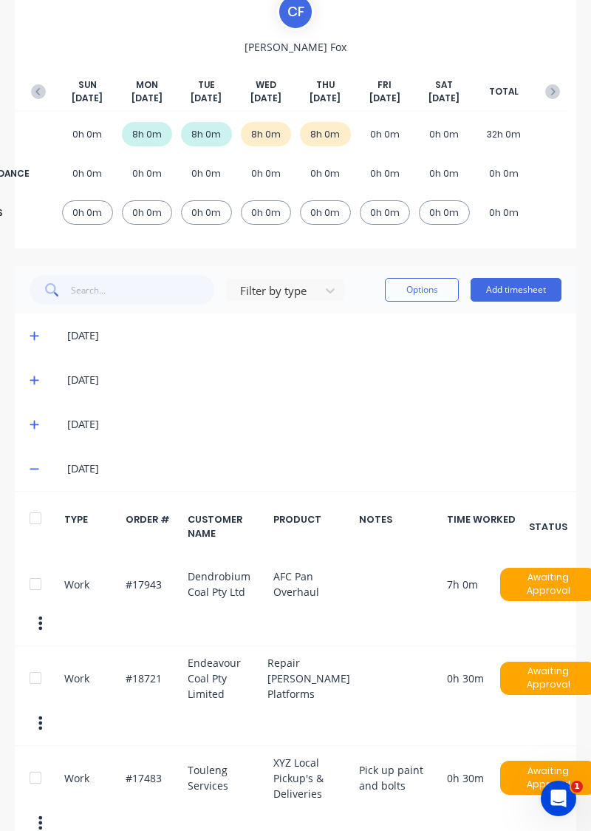 The width and height of the screenshot is (591, 831). What do you see at coordinates (504, 92) in the screenshot?
I see `span: TOTAL` at bounding box center [504, 92].